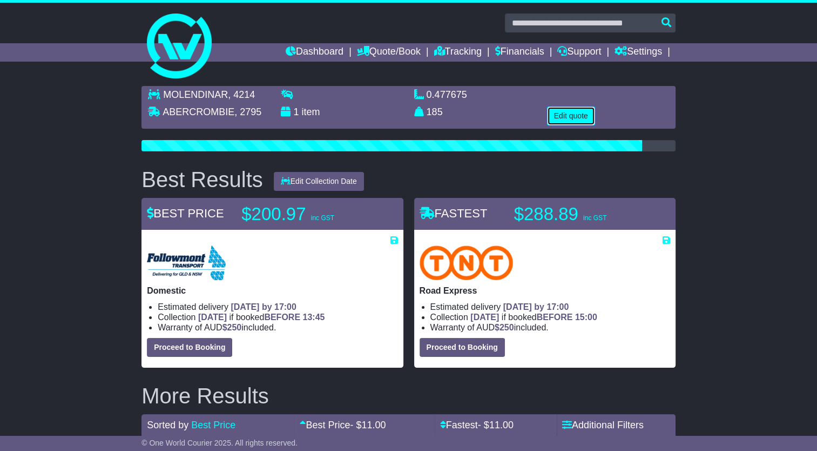  Describe the element at coordinates (167, 425) in the screenshot. I see `span: Sorted by` at that location.